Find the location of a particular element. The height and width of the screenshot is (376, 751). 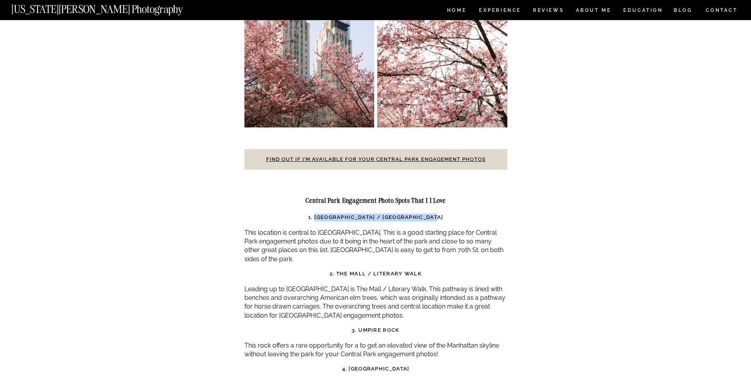

a: BLOG is located at coordinates (683, 11).